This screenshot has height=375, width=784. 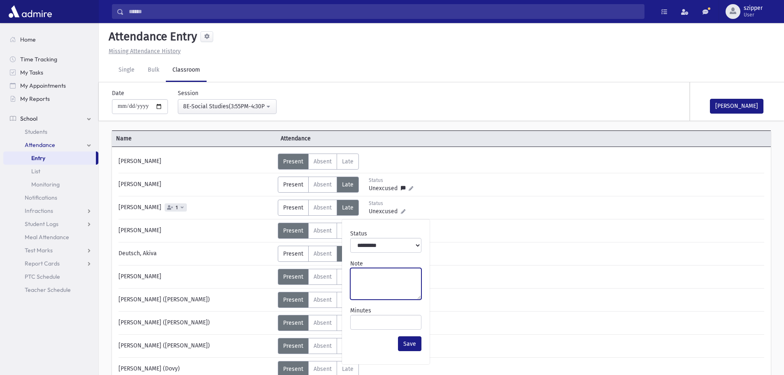 I want to click on a: Report Cards, so click(x=51, y=264).